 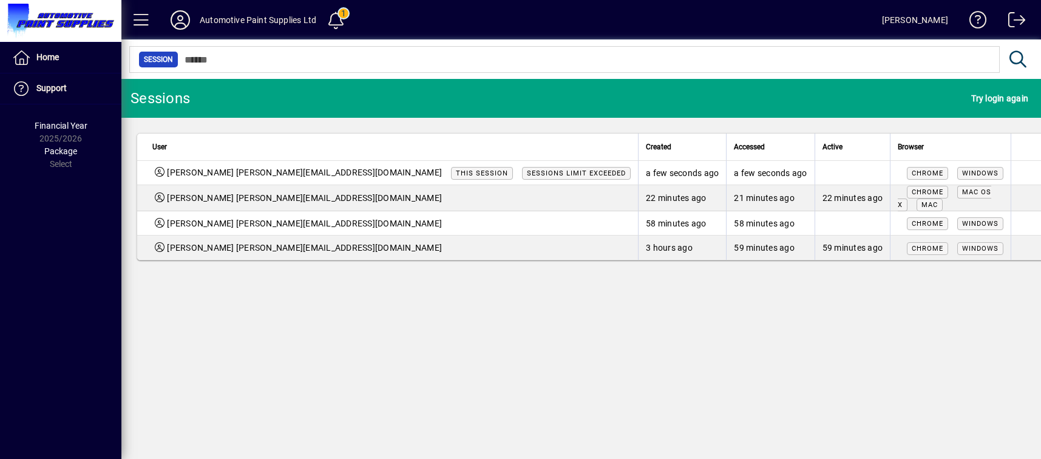 What do you see at coordinates (158, 59) in the screenshot?
I see `span: Session` at bounding box center [158, 59].